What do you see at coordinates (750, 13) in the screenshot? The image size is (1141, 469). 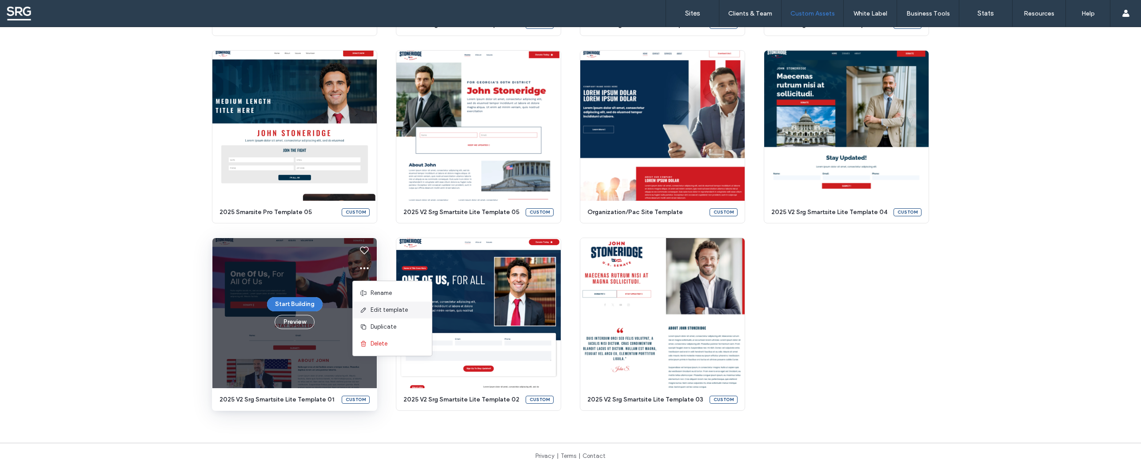 I see `label: Clients & Team` at bounding box center [750, 13].